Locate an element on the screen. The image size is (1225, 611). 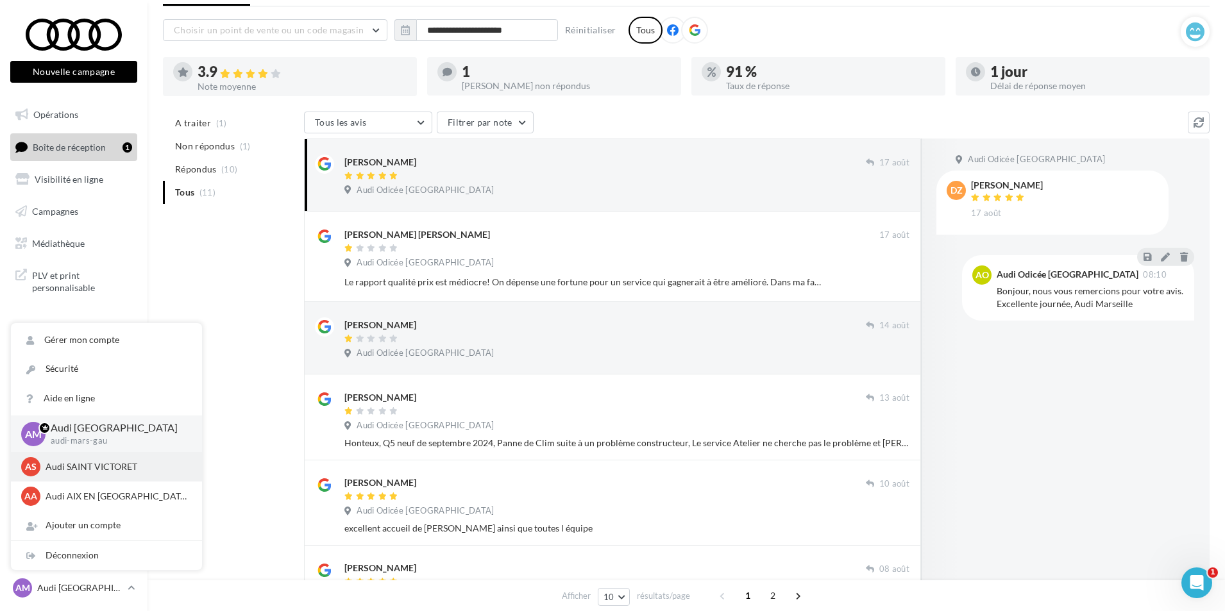
div: Délai de réponse moyen is located at coordinates (1095, 86).